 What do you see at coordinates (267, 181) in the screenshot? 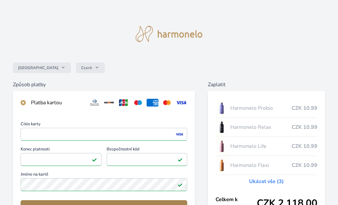
I see `a: Ukázat vše (3)` at bounding box center [267, 181].